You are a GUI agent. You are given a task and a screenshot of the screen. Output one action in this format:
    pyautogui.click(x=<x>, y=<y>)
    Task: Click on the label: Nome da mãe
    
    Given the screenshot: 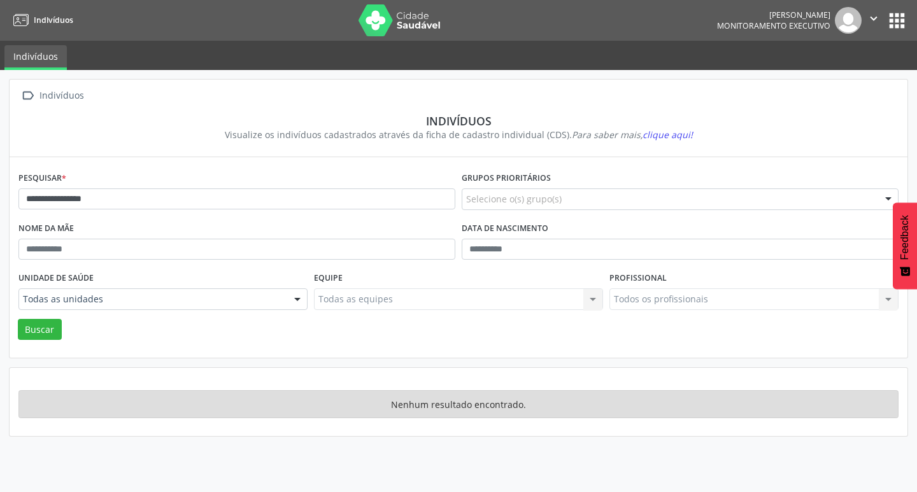 What is the action you would take?
    pyautogui.click(x=46, y=229)
    